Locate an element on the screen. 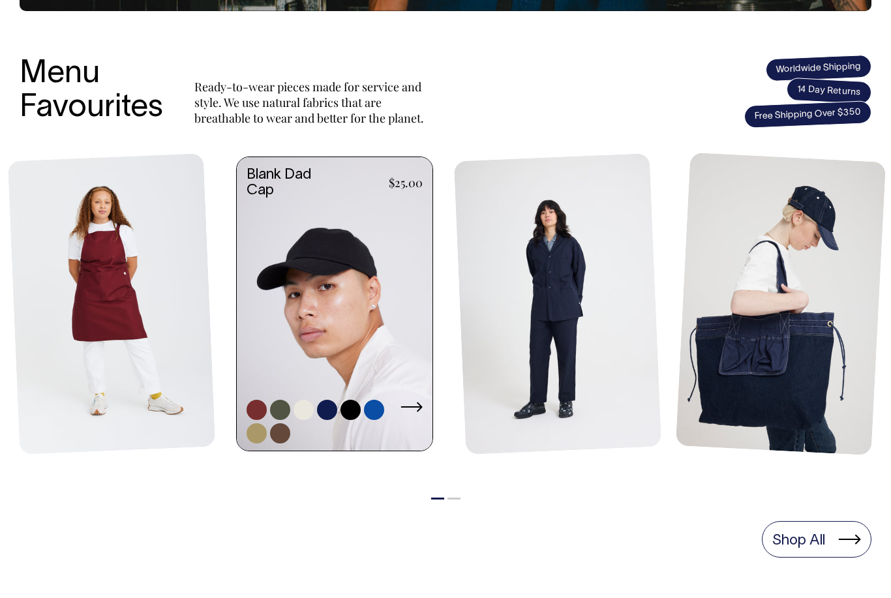 The width and height of the screenshot is (891, 598). img: Store Bag is located at coordinates (781, 304).